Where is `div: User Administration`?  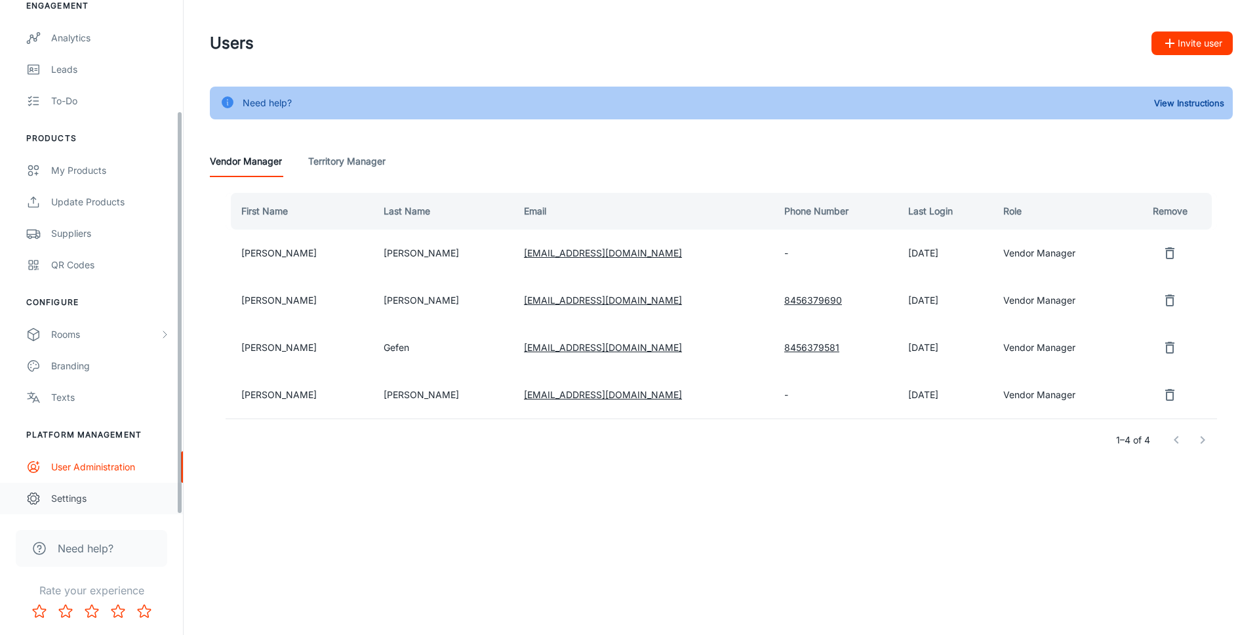 div: User Administration is located at coordinates (110, 467).